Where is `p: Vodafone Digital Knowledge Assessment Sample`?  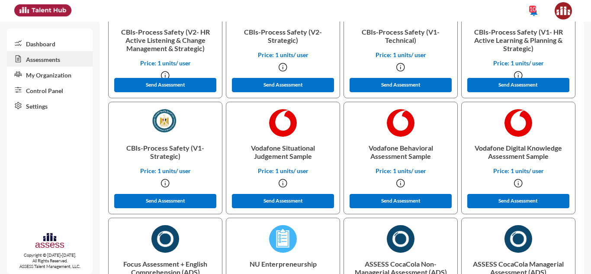
p: Vodafone Digital Knowledge Assessment Sample is located at coordinates (518, 152).